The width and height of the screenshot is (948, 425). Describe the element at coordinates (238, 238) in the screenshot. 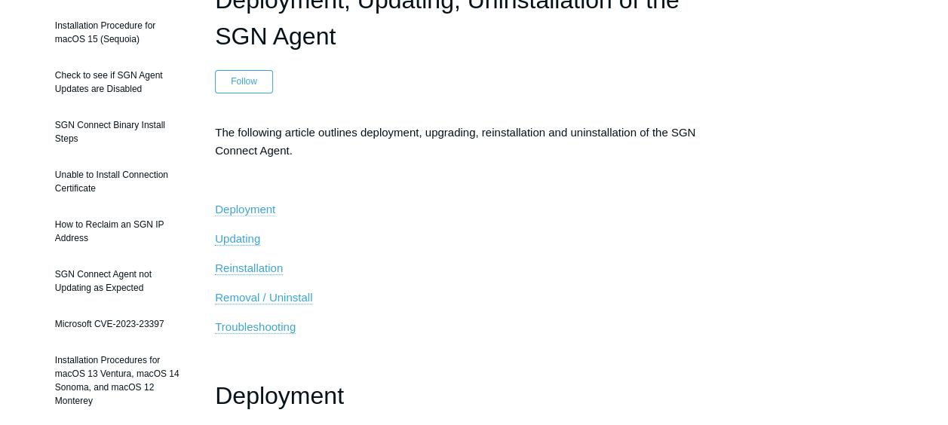

I see `span: Updating` at that location.